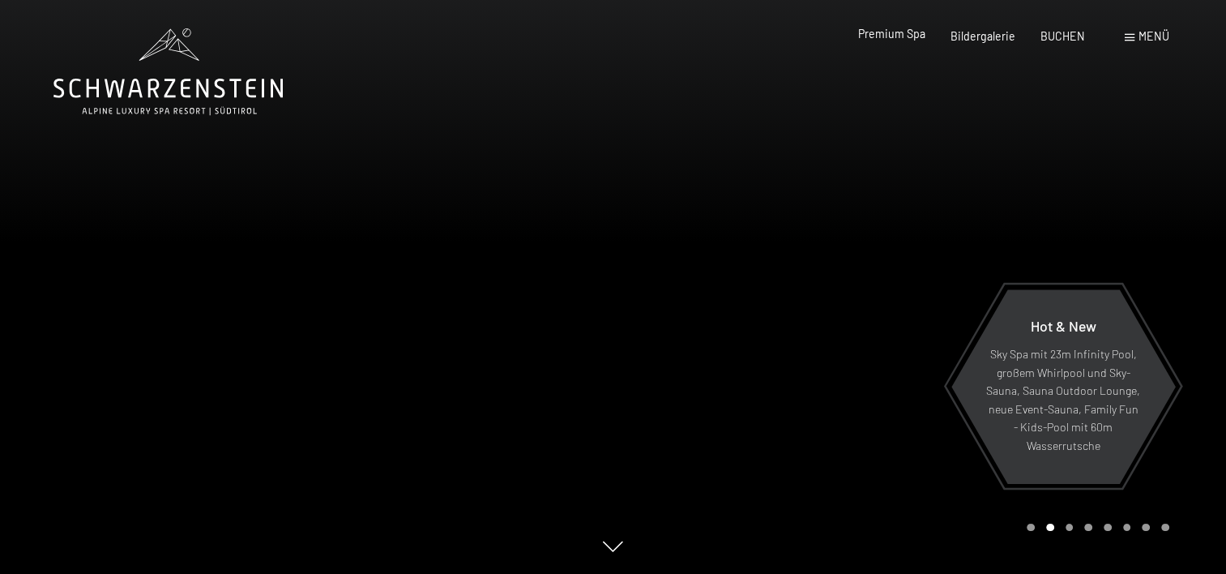  I want to click on a: Bildergalerie, so click(983, 36).